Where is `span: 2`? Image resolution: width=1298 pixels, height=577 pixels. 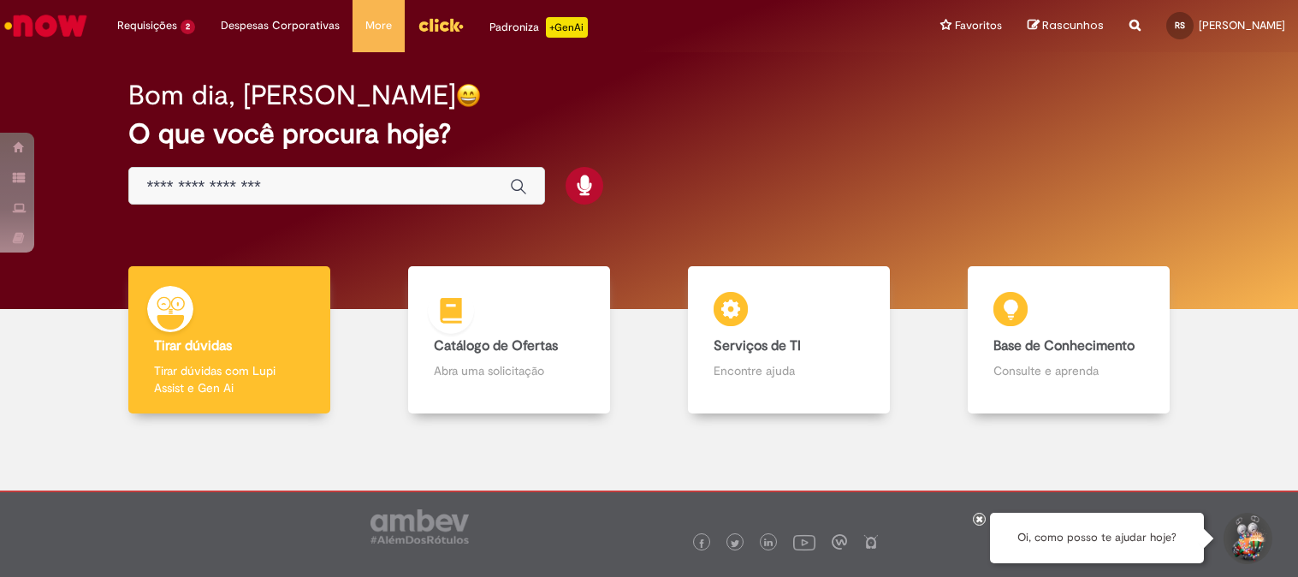 span: 2 is located at coordinates (187, 27).